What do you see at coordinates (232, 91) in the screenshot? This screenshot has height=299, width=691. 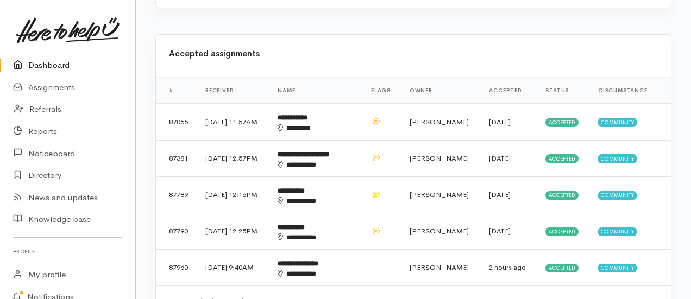 I see `th: Received` at bounding box center [232, 91].